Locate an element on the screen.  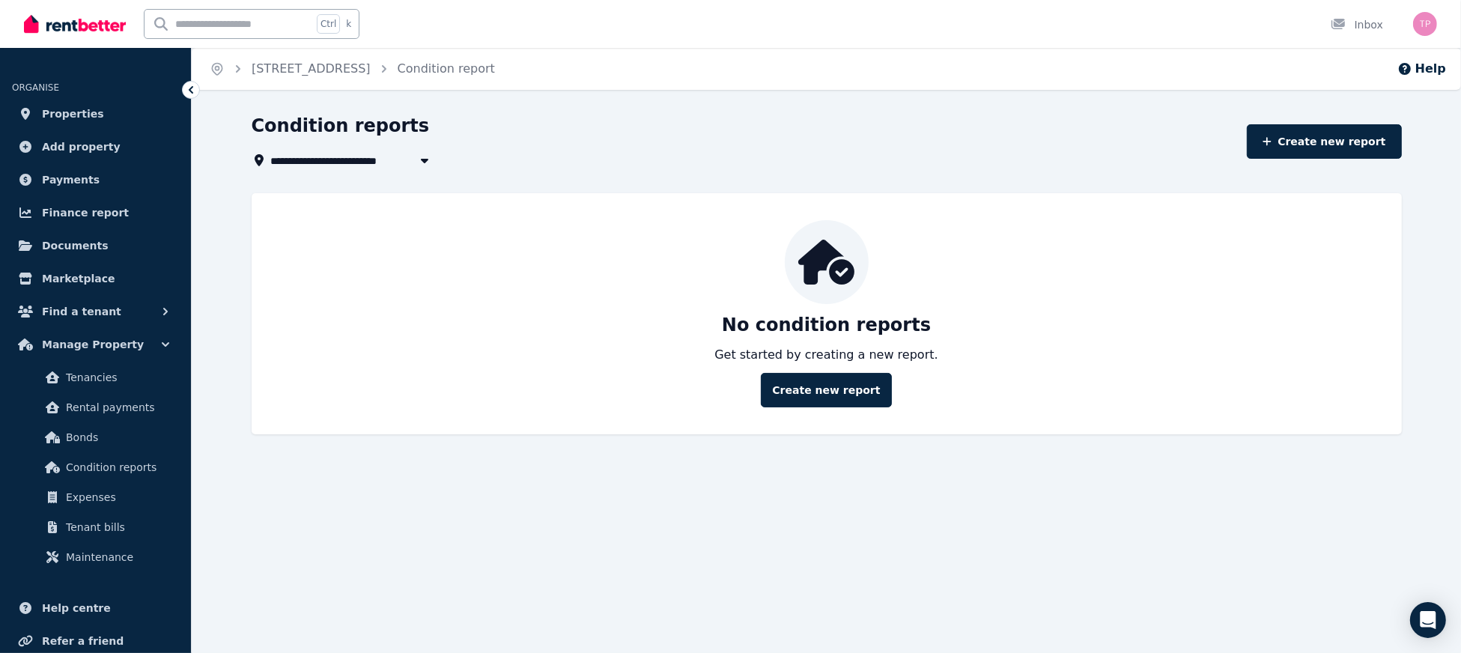
button: Manage Property is located at coordinates (95, 345).